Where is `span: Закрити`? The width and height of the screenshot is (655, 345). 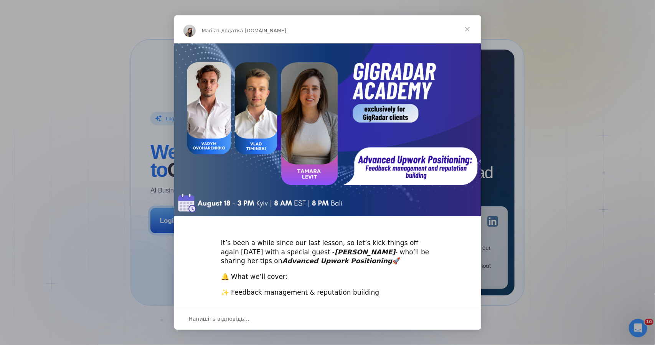 span: Закрити is located at coordinates (467, 29).